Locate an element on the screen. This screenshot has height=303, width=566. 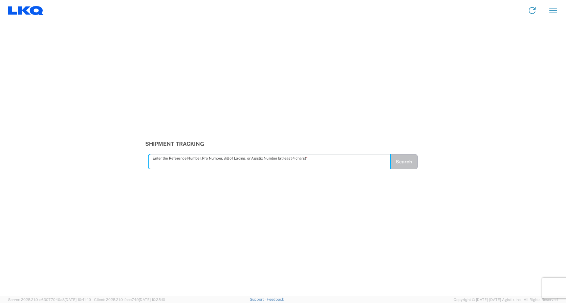
h3: Shipment Tracking is located at coordinates (283, 144).